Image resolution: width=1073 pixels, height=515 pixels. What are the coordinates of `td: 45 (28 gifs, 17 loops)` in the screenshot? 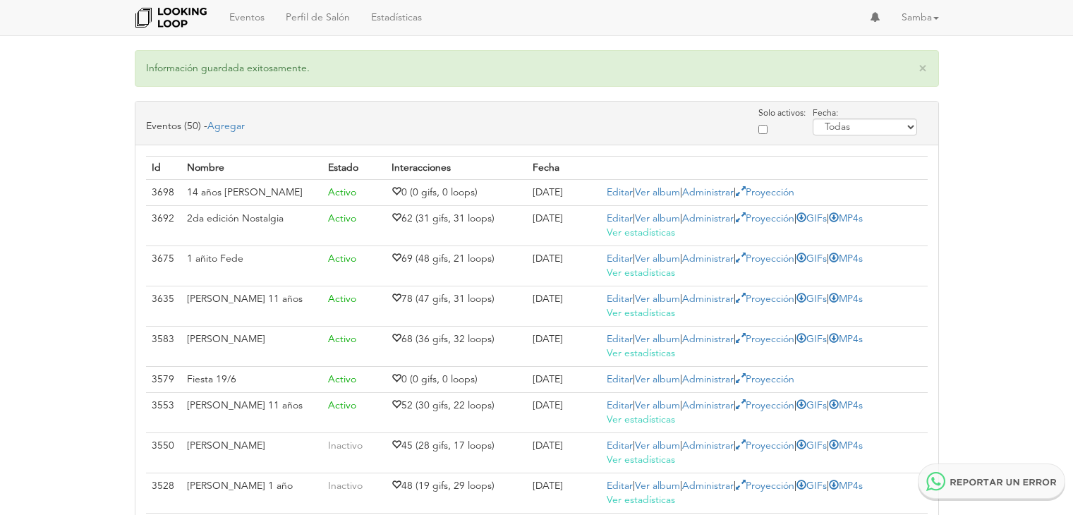 It's located at (456, 453).